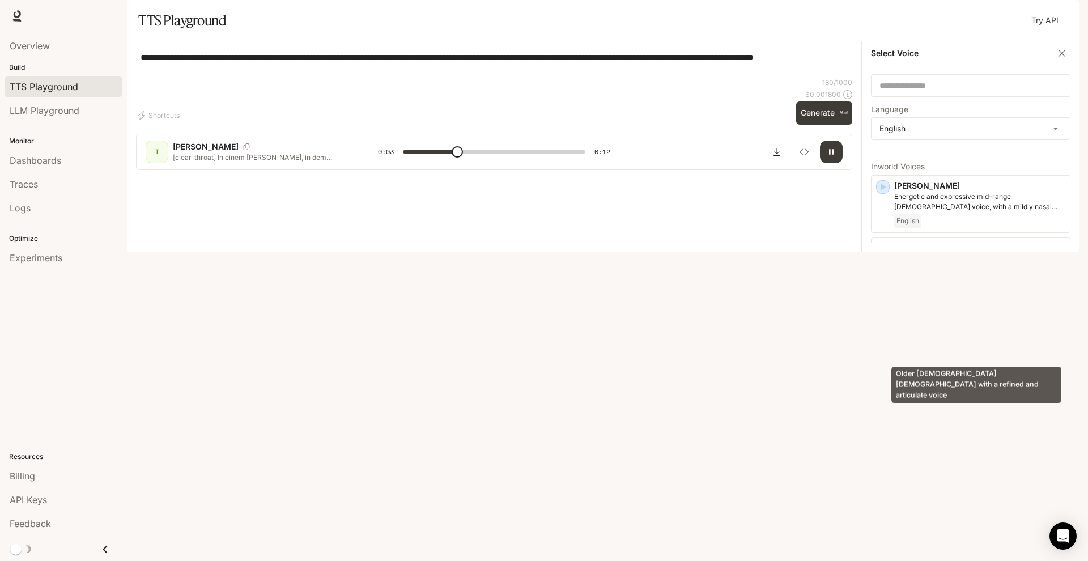  Describe the element at coordinates (247, 147) in the screenshot. I see `button: Copy Voice ID` at that location.